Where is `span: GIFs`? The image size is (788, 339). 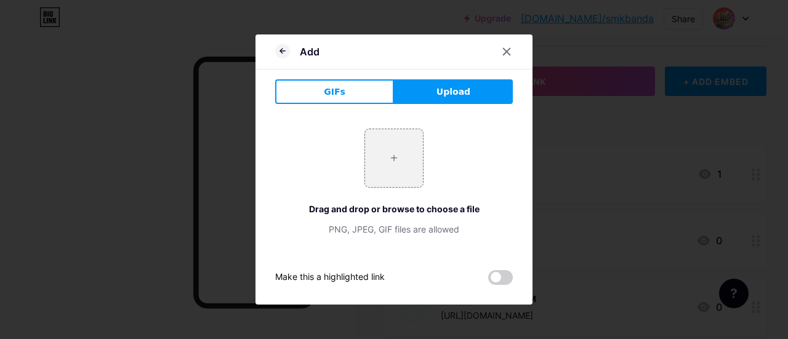
span: GIFs is located at coordinates (334, 92).